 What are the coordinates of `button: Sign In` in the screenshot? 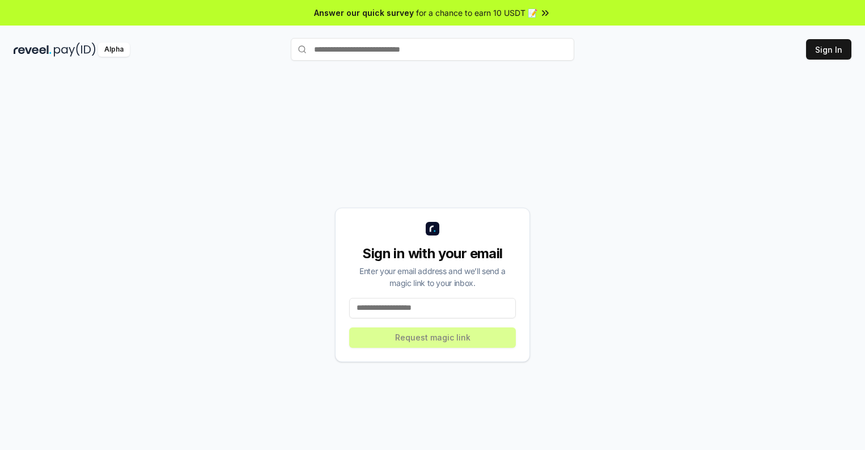 It's located at (829, 49).